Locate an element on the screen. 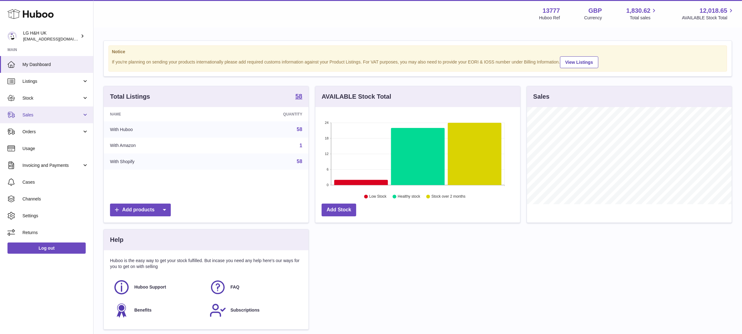 Image resolution: width=742 pixels, height=334 pixels. td: With Amazon is located at coordinates (160, 146).